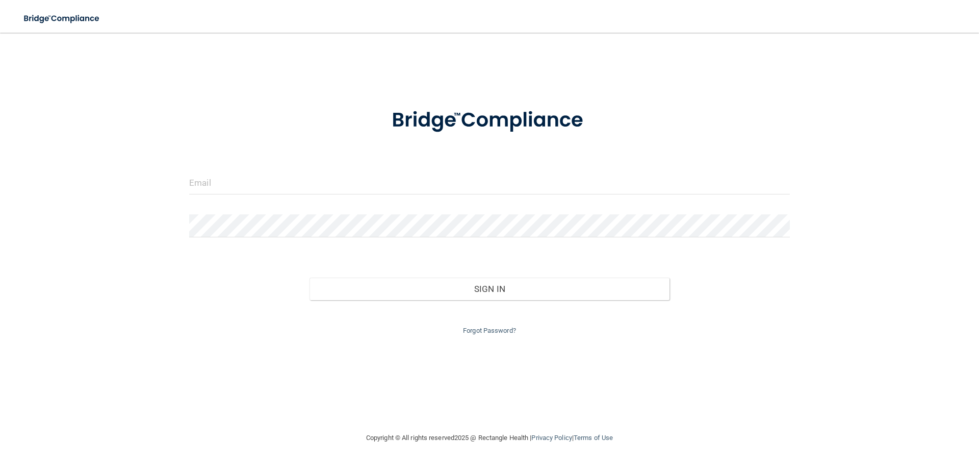 This screenshot has width=979, height=465. I want to click on div: Copyright © All rights reserved 2025 @ Rectangle Health | |, so click(490, 438).